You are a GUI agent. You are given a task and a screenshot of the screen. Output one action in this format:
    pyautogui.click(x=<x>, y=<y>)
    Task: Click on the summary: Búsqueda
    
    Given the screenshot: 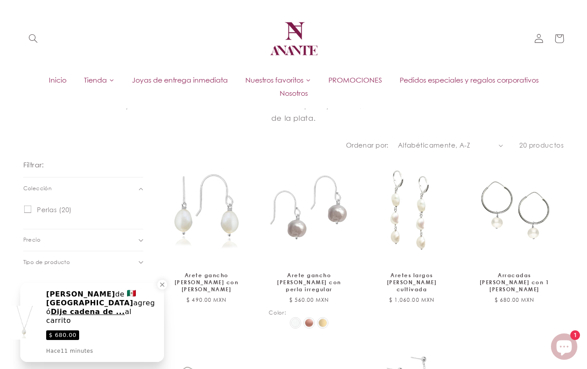 What is the action you would take?
    pyautogui.click(x=33, y=39)
    